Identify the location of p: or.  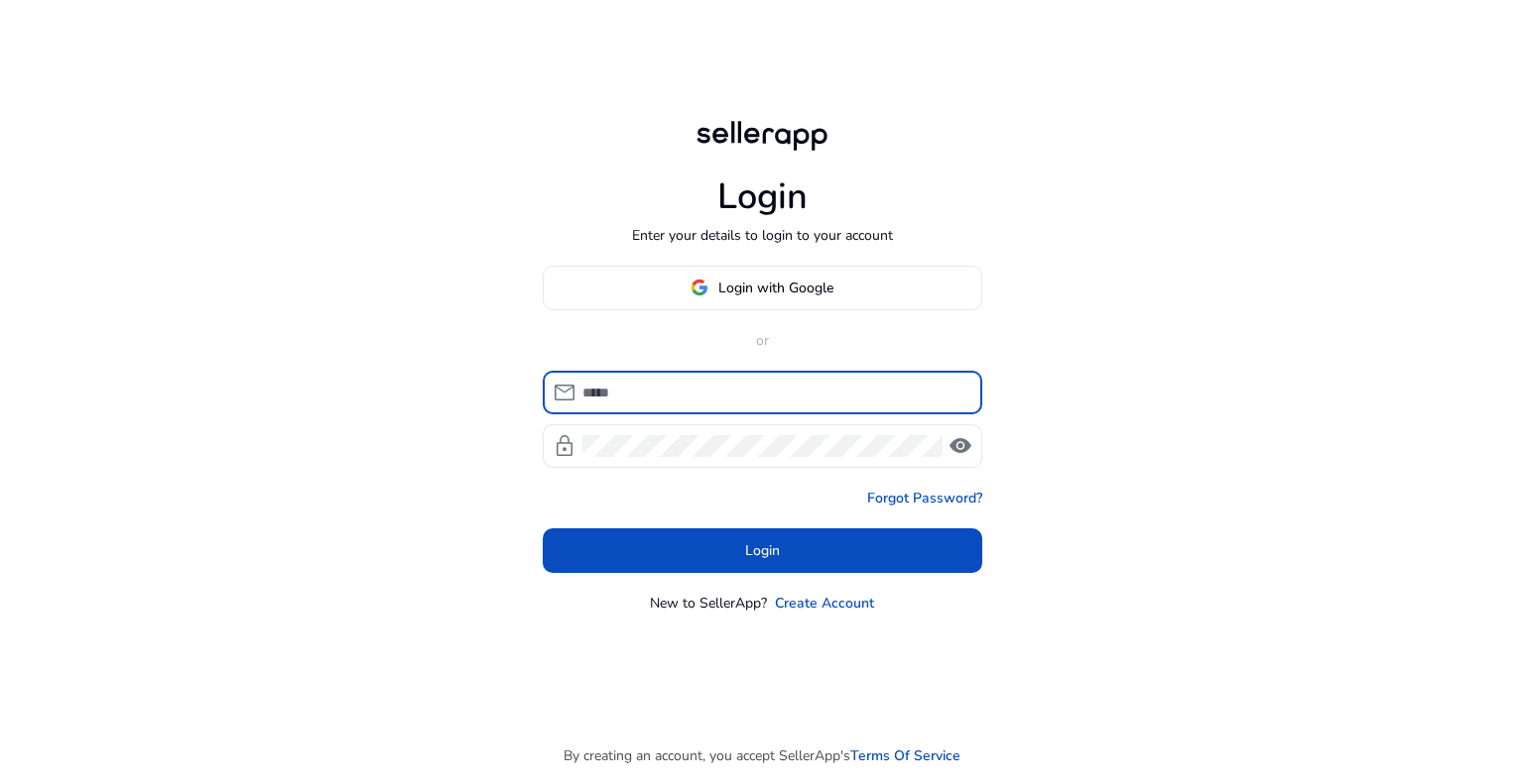
(762, 340).